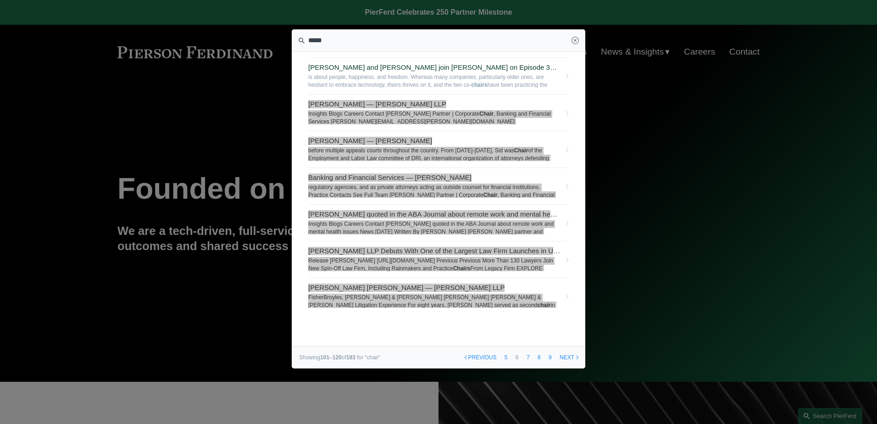  I want to click on span: is about people, happiness, and freedom. Whereas many companies, particularly older ones, are hes..., so click(434, 80).